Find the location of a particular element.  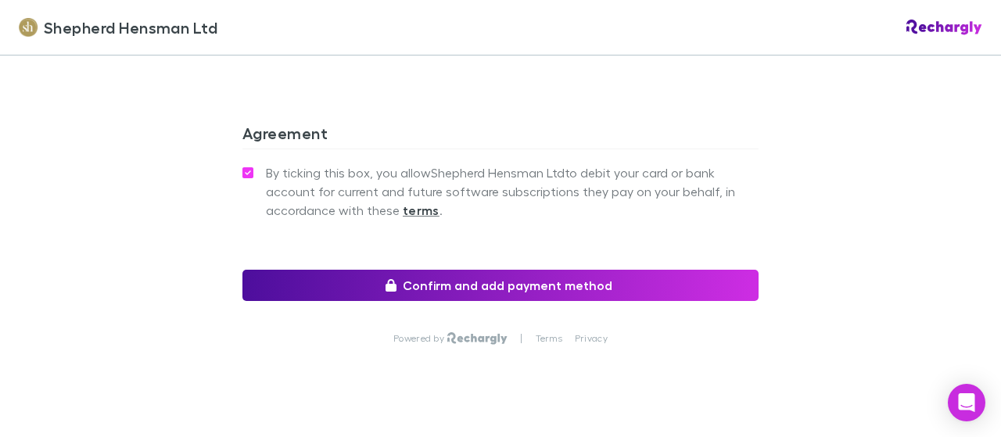

a: Privacy is located at coordinates (591, 339).